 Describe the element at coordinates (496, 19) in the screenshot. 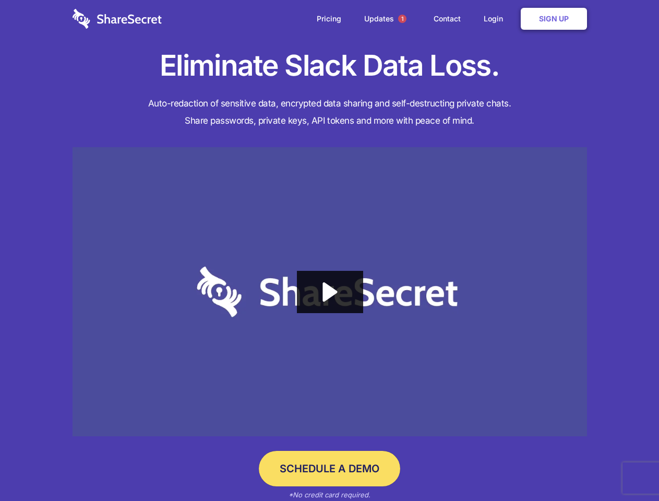

I see `a: Login` at that location.